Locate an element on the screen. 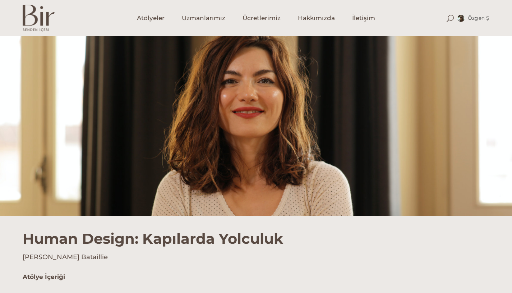 Image resolution: width=512 pixels, height=293 pixels. span: Atölyeler is located at coordinates (150, 18).